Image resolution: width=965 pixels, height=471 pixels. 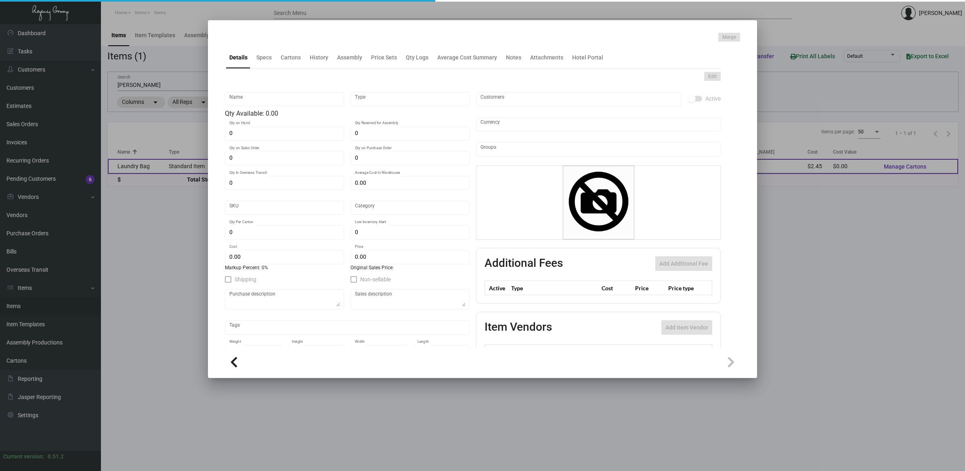 What do you see at coordinates (467, 57) in the screenshot?
I see `div: Average Cost Summary` at bounding box center [467, 57].